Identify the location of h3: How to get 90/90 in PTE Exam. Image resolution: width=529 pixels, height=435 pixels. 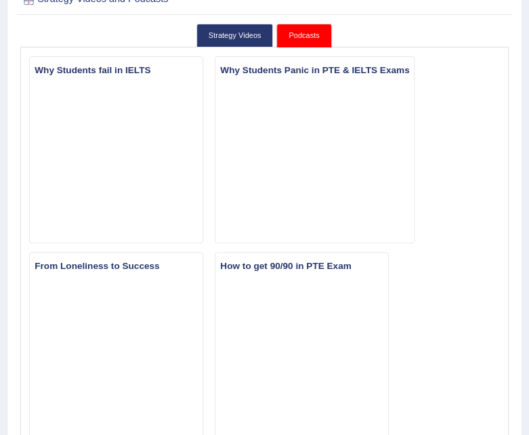
(302, 266).